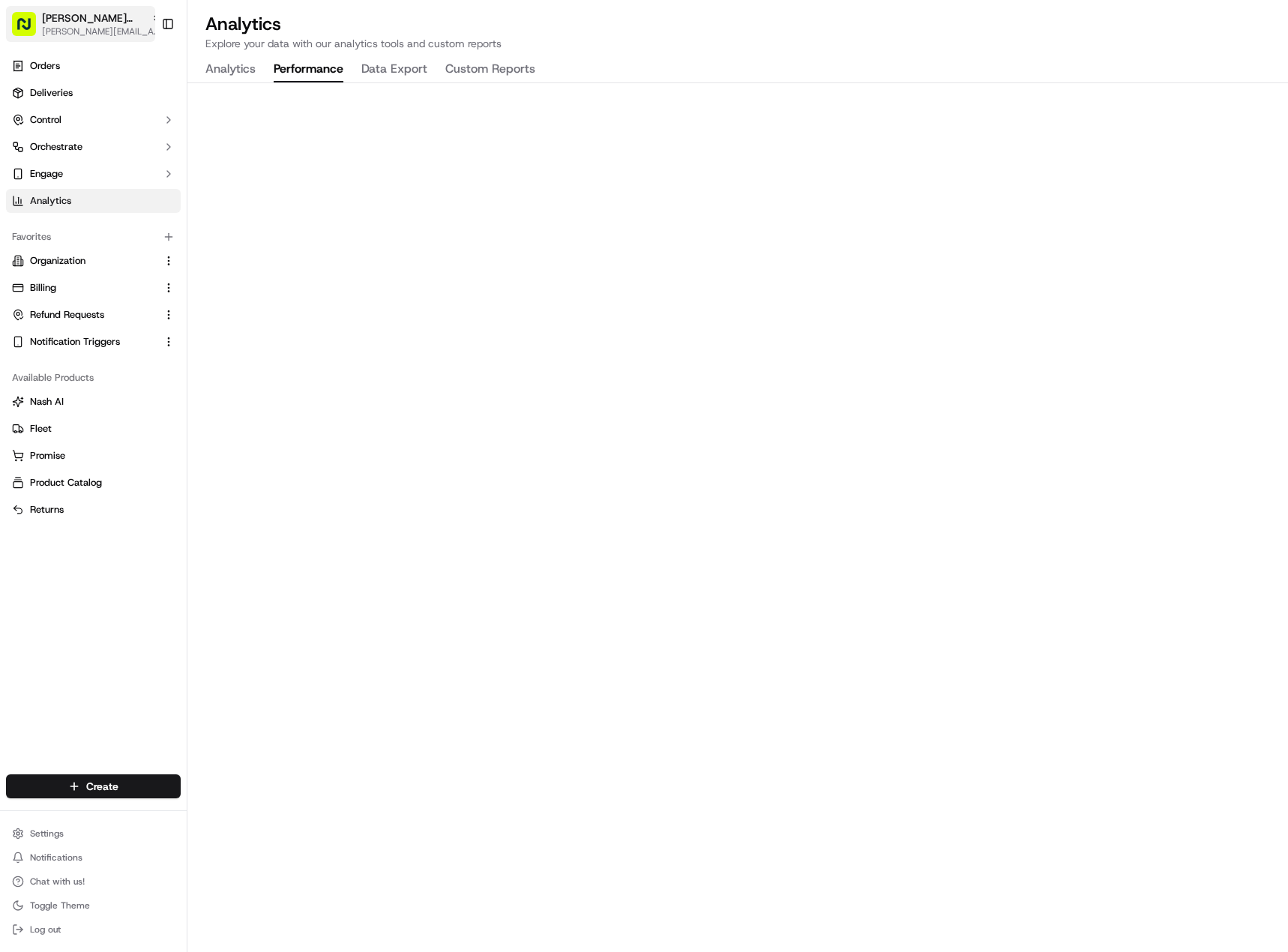 This screenshot has height=952, width=1288. I want to click on img: Dipesh Patel, so click(27, 230).